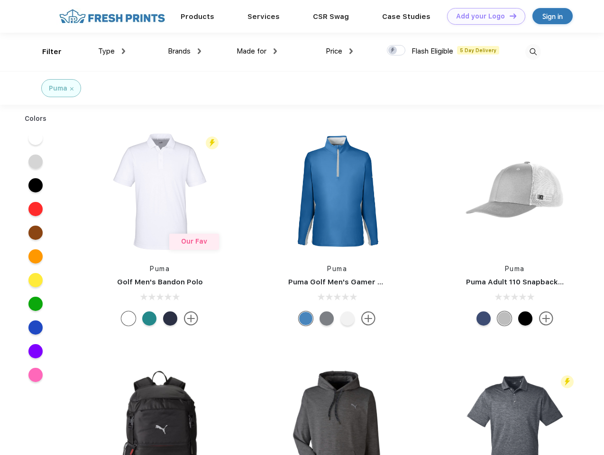 The width and height of the screenshot is (604, 455). Describe the element at coordinates (36, 118) in the screenshot. I see `div: Colors` at that location.